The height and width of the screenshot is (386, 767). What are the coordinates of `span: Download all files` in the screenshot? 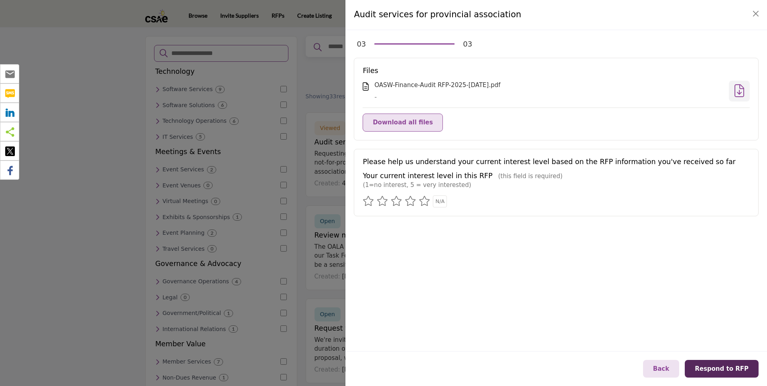 It's located at (403, 122).